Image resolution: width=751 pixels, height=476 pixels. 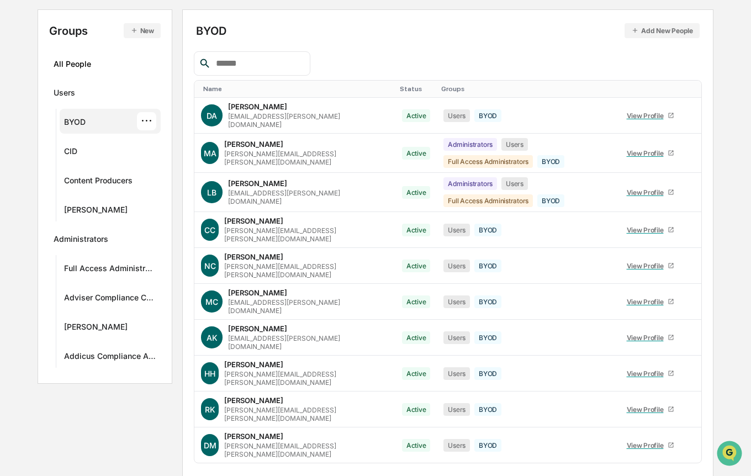 What do you see at coordinates (212, 337) in the screenshot?
I see `span: AK` at bounding box center [212, 337].